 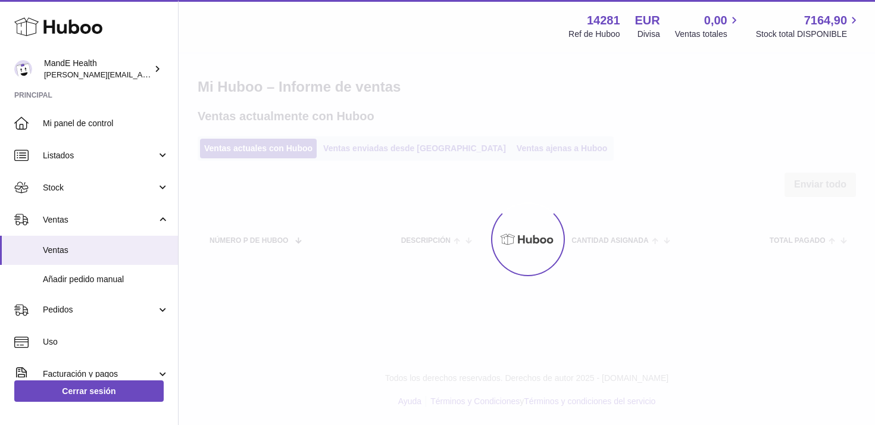 What do you see at coordinates (98, 69) in the screenshot?
I see `div: MandE Health` at bounding box center [98, 69].